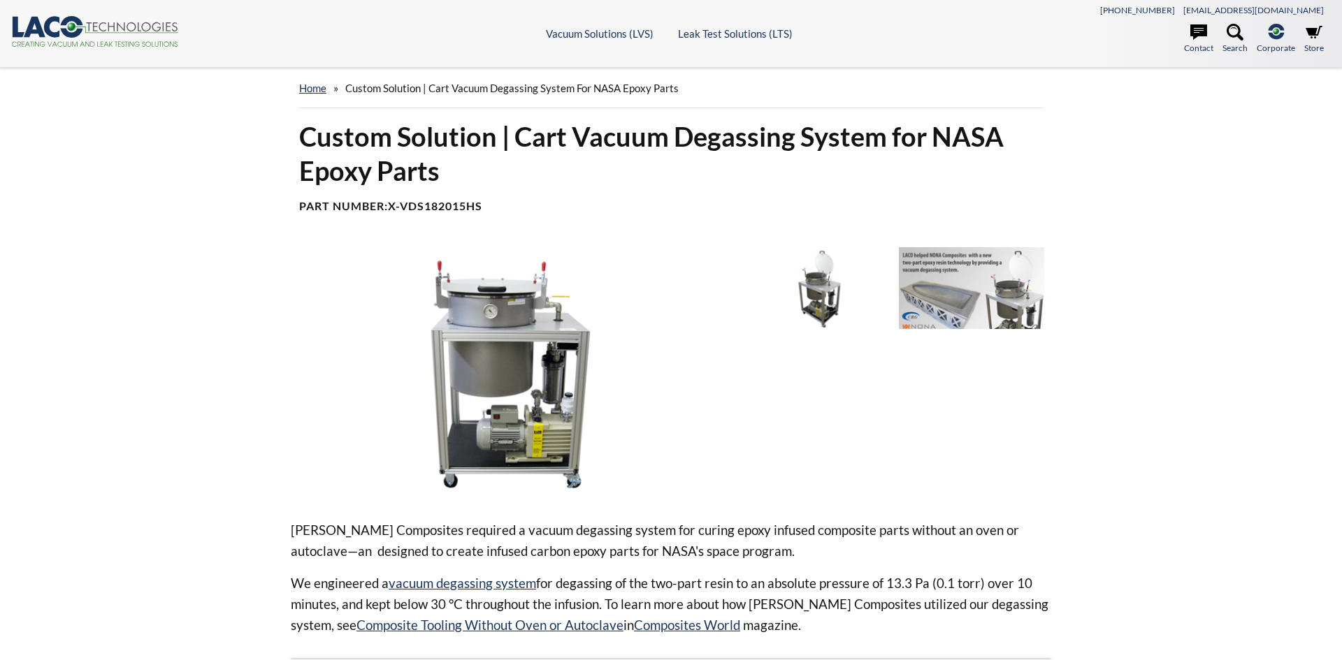 The width and height of the screenshot is (1342, 660). Describe the element at coordinates (435, 205) in the screenshot. I see `b: X-VDS182015HS` at that location.